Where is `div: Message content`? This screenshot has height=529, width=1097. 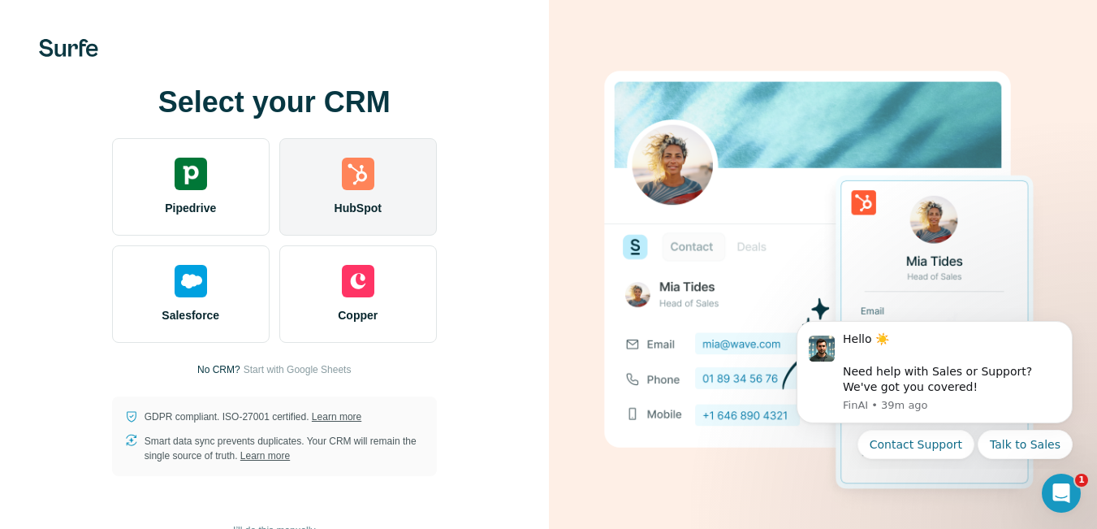
div: Message content is located at coordinates (179, 57).